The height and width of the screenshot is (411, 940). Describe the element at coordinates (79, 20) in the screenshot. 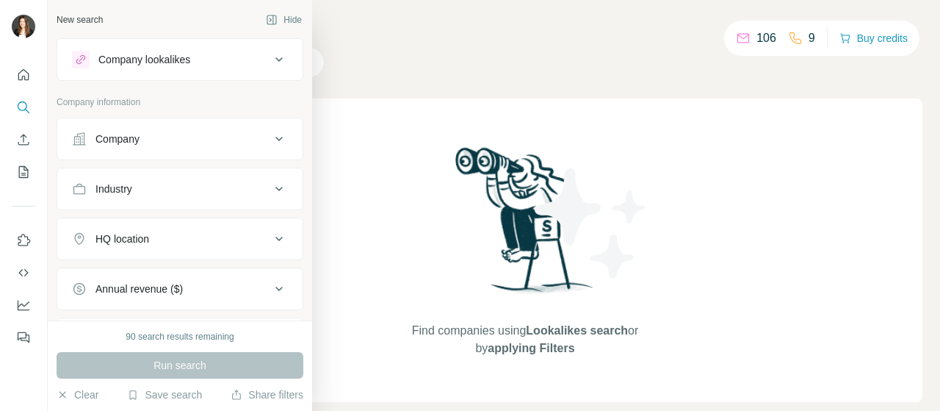

I see `div: New search` at that location.